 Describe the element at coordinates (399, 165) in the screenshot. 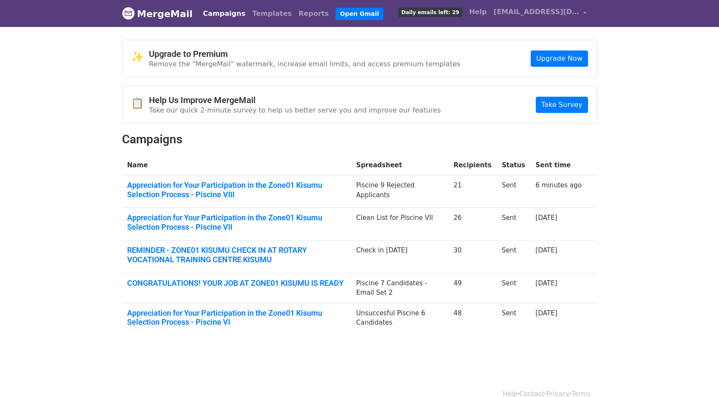

I see `th: Spreadsheet` at that location.